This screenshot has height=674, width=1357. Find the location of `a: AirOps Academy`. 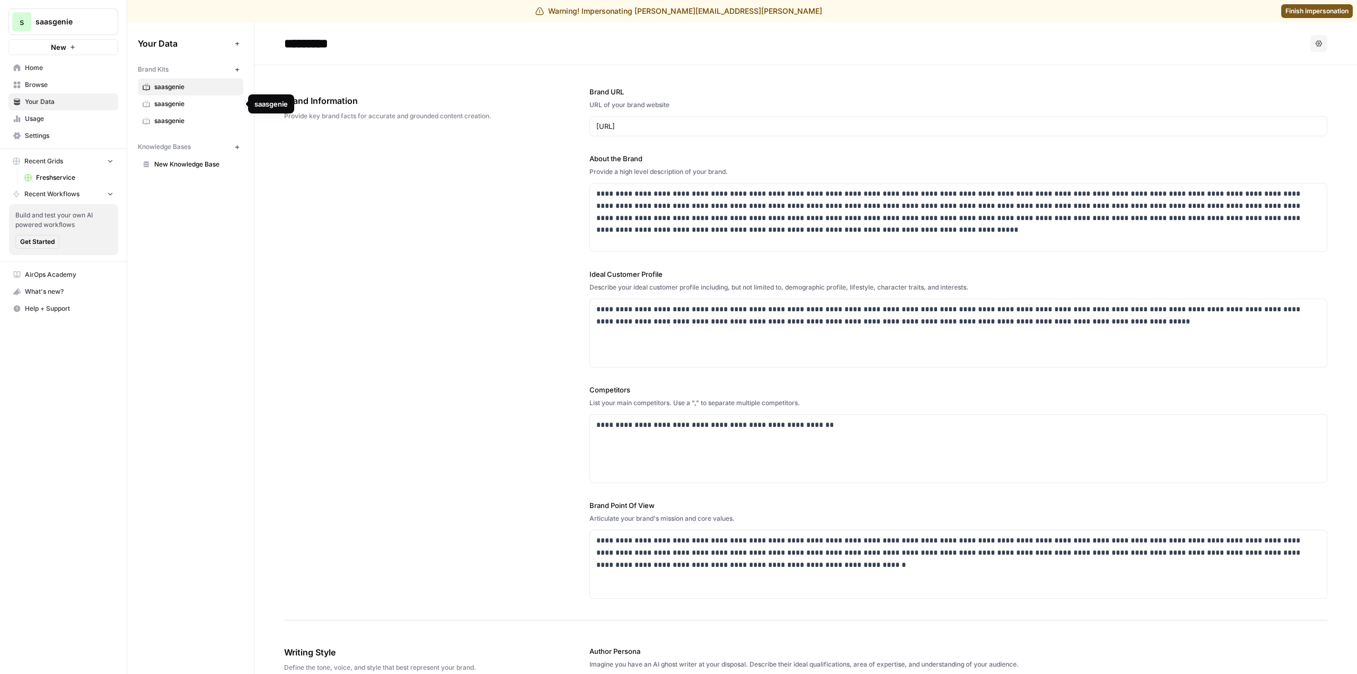

a: AirOps Academy is located at coordinates (63, 275).